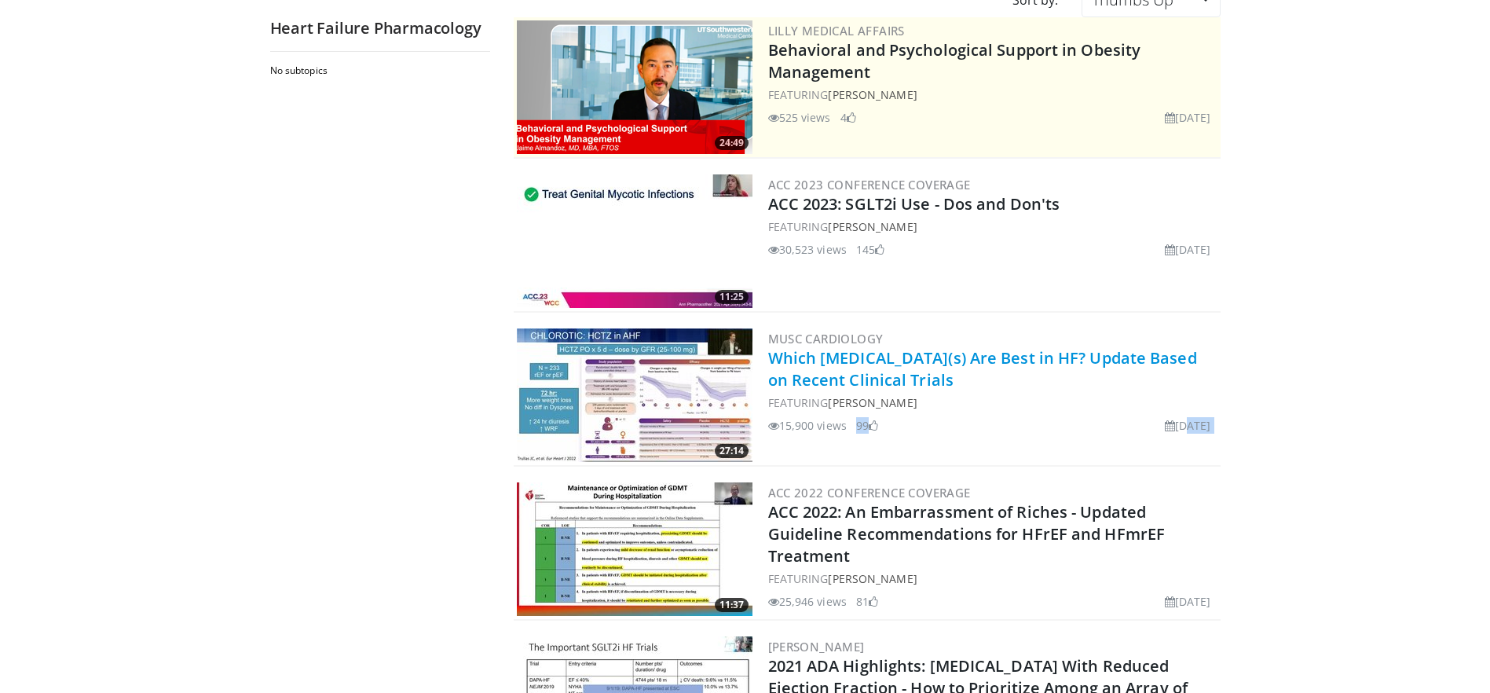 This screenshot has height=693, width=1490. I want to click on li: 99, so click(867, 425).